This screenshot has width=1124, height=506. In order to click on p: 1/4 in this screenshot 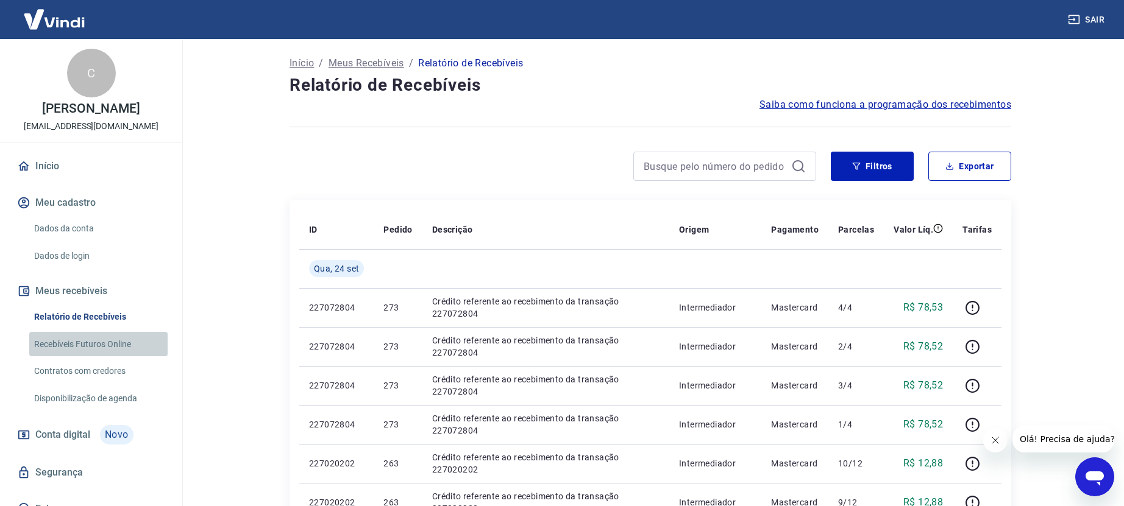, I will do `click(855, 425)`.